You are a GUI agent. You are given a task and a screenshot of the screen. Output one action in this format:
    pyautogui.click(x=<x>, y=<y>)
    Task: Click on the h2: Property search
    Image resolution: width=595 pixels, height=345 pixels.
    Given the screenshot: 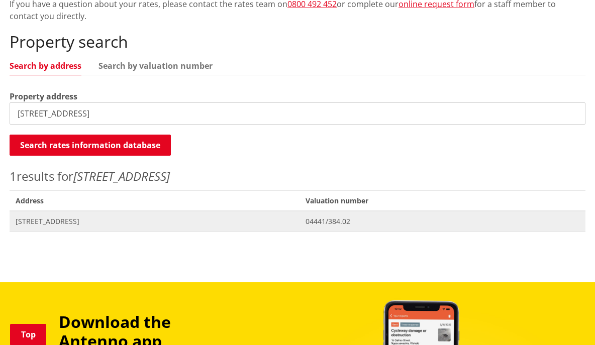 What is the action you would take?
    pyautogui.click(x=298, y=42)
    